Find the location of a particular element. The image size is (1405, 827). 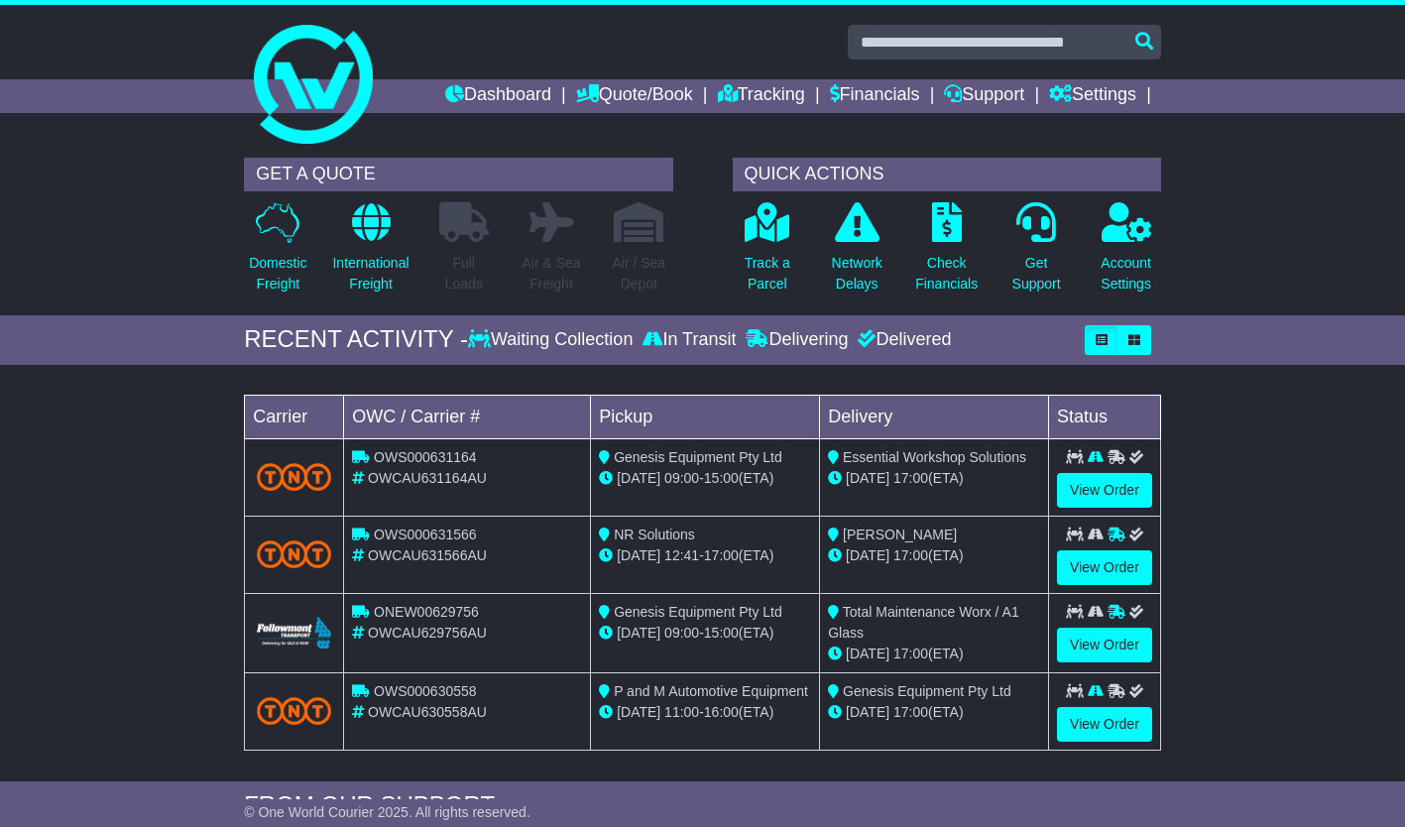

span: NR Solutions is located at coordinates (654, 534).